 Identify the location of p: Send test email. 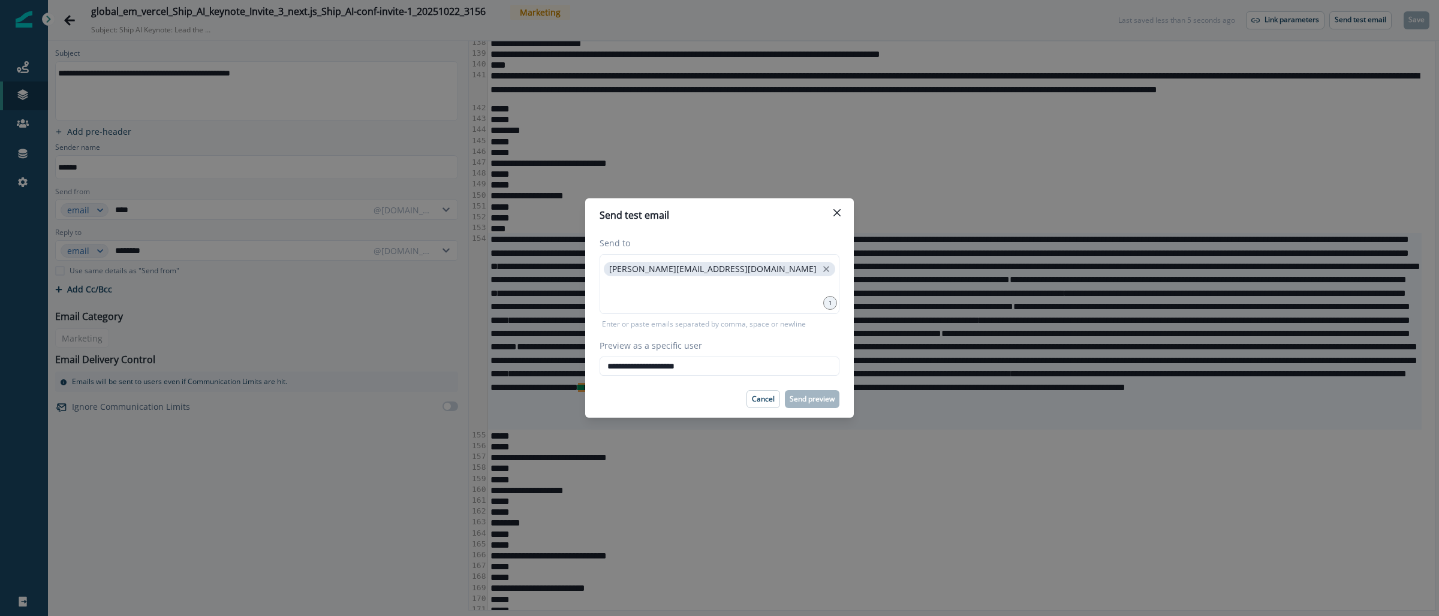
(634, 215).